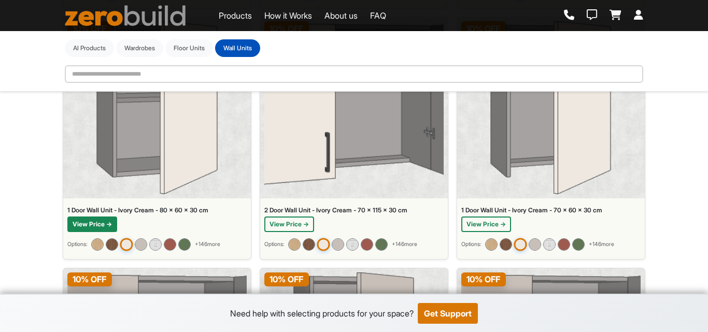  Describe the element at coordinates (322, 314) in the screenshot. I see `div: Need help with selecting products for your space?` at that location.